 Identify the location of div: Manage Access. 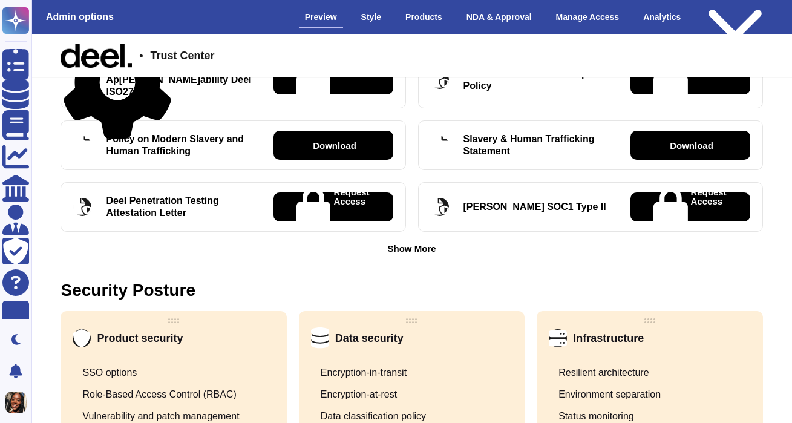
(587, 17).